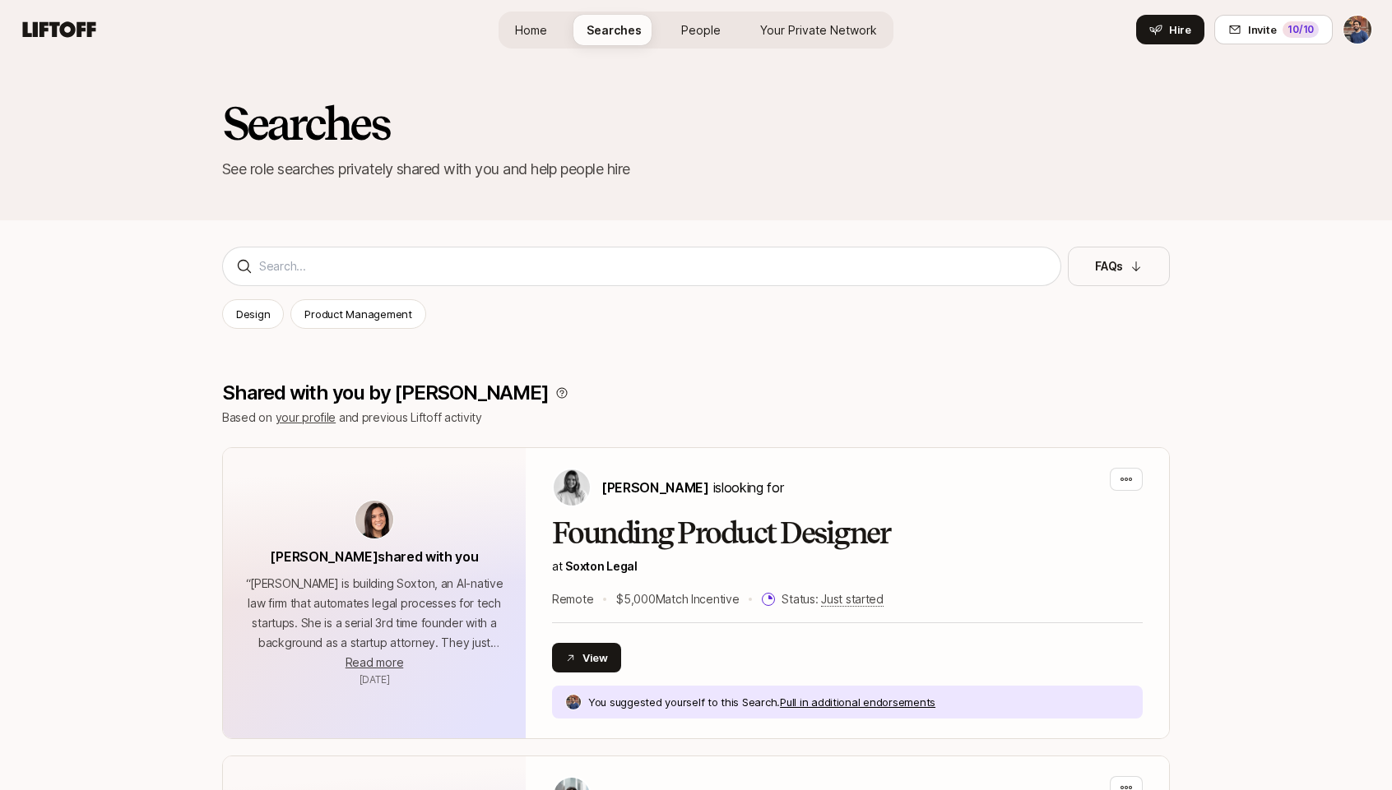 The width and height of the screenshot is (1392, 790). What do you see at coordinates (696, 418) in the screenshot?
I see `p: Based on and previous Liftoff activity` at bounding box center [696, 418].